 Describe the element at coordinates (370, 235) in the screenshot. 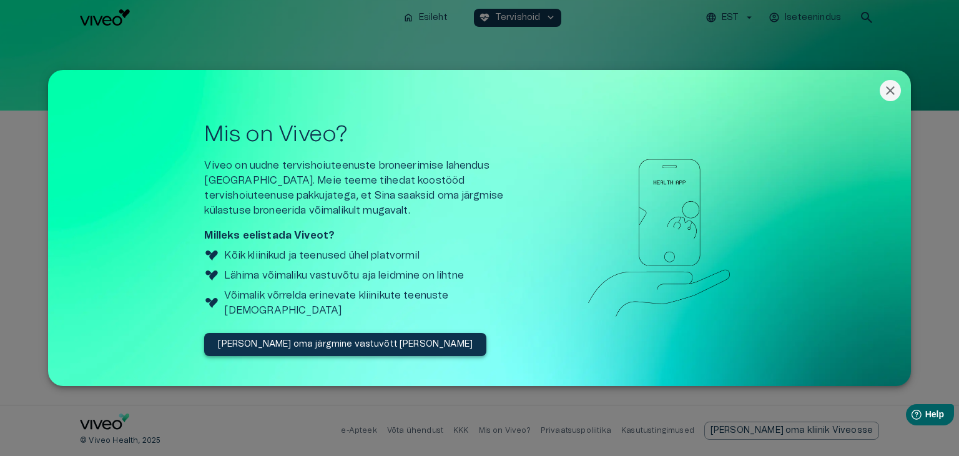

I see `p: Milleks eelistada Viveot?` at that location.